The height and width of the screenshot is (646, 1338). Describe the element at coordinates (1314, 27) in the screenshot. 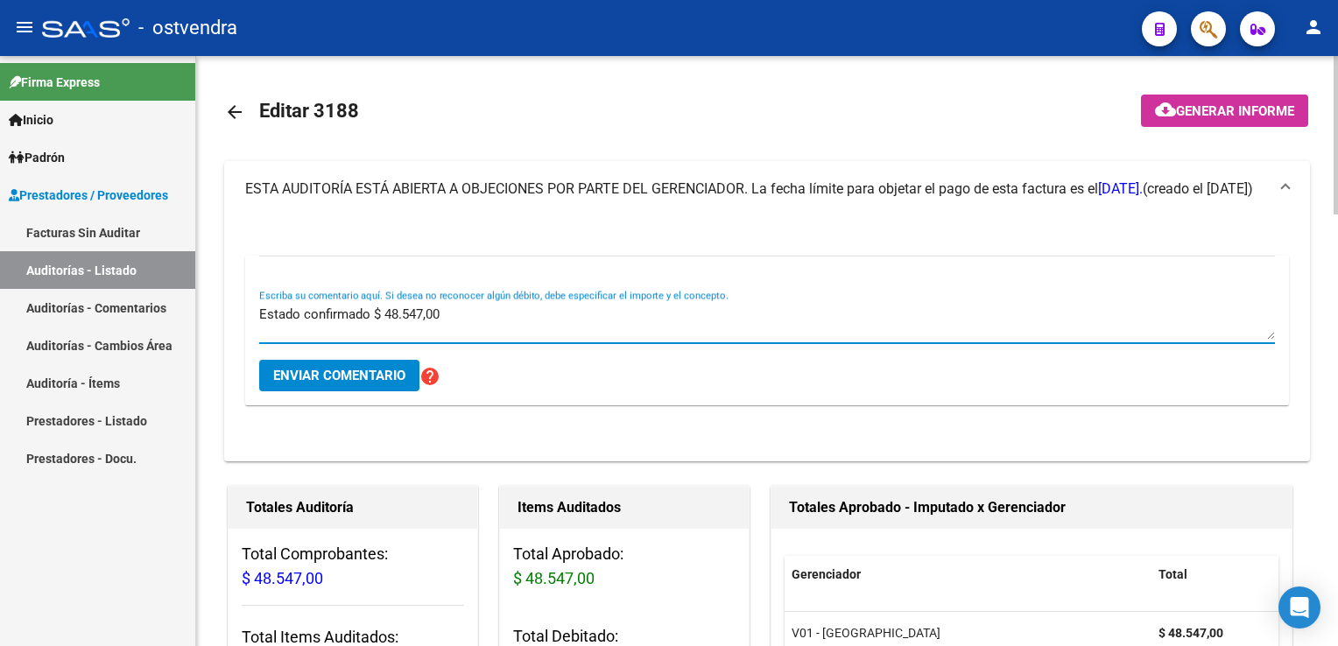

I see `mat-icon: person` at that location.